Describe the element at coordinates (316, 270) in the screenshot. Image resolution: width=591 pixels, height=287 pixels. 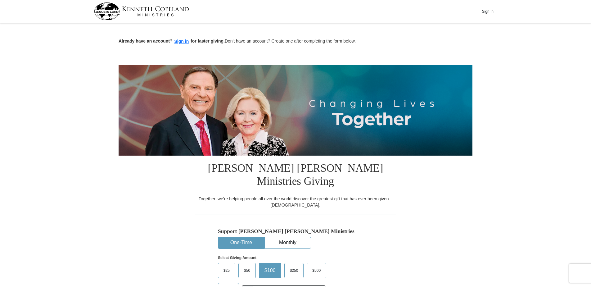
I see `span: $500` at that location.